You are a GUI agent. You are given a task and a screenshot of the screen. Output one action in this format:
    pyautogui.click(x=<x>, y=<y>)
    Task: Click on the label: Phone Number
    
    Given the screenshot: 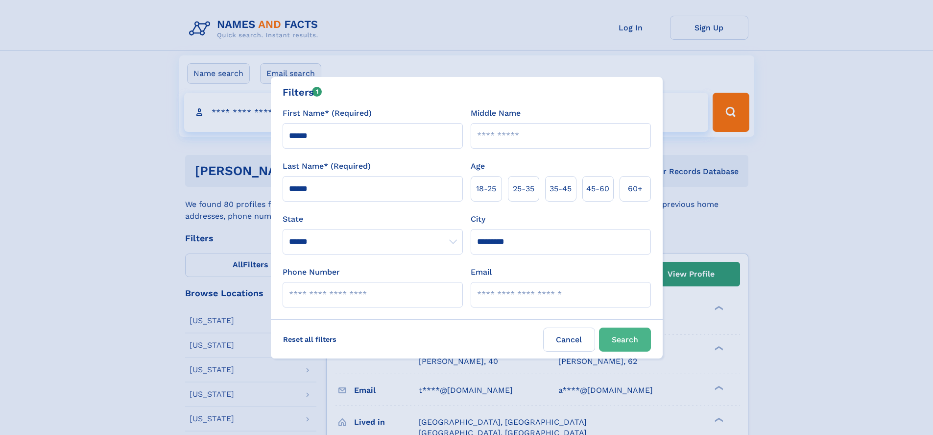 What is the action you would take?
    pyautogui.click(x=311, y=272)
    